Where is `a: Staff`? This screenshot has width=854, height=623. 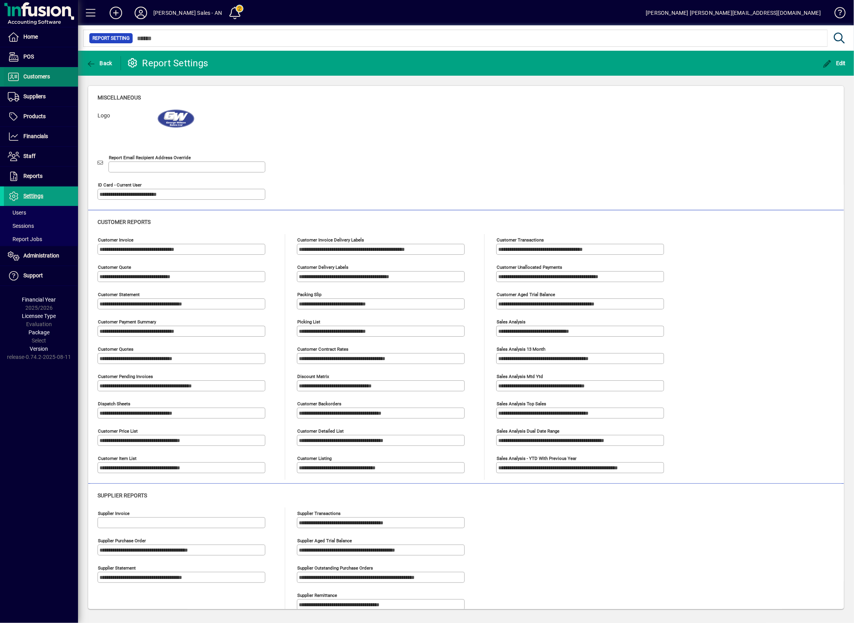
a: Staff is located at coordinates (41, 156).